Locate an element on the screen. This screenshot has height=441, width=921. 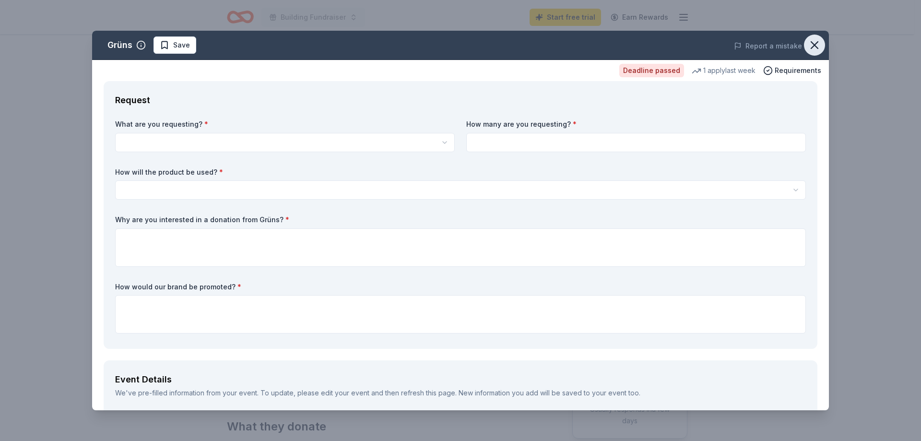
button: Report a mistake is located at coordinates (768, 46).